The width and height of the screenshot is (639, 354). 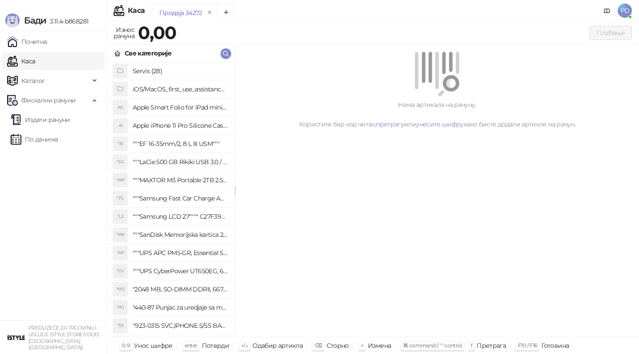 I want to click on div: "FC, so click(x=120, y=198).